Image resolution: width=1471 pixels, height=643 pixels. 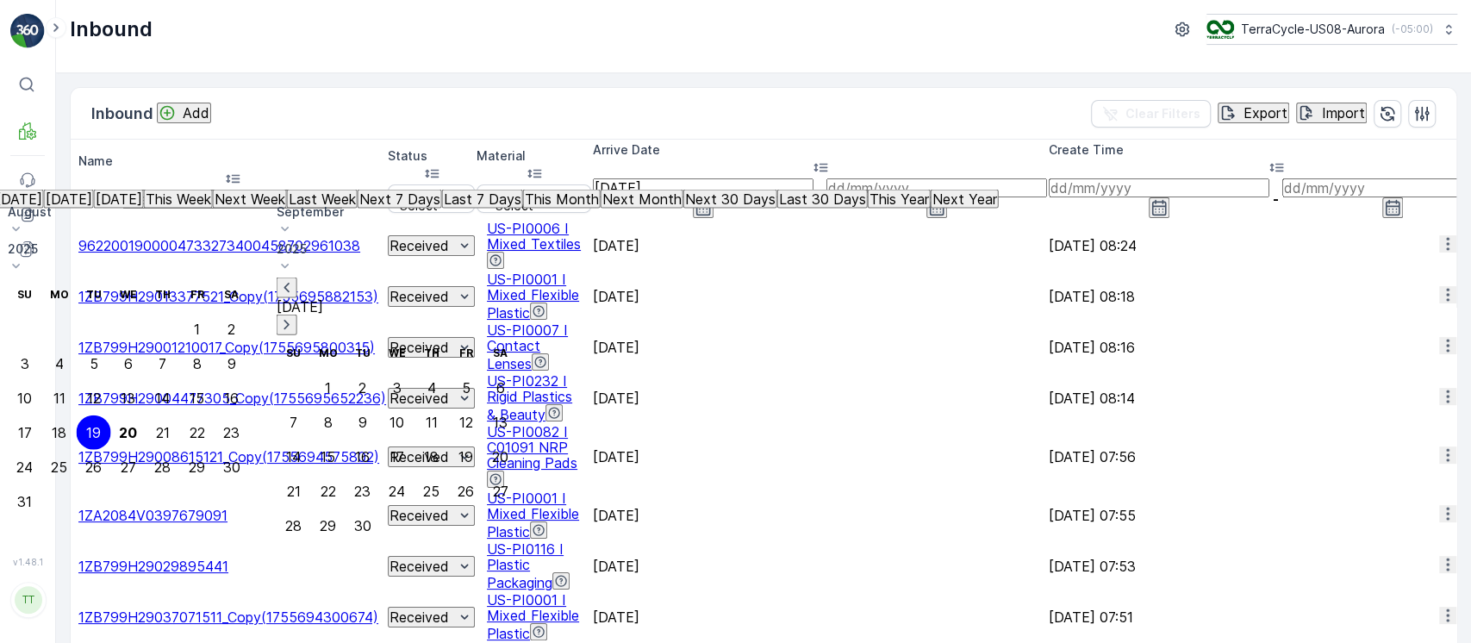 I want to click on div: 4, so click(x=59, y=364).